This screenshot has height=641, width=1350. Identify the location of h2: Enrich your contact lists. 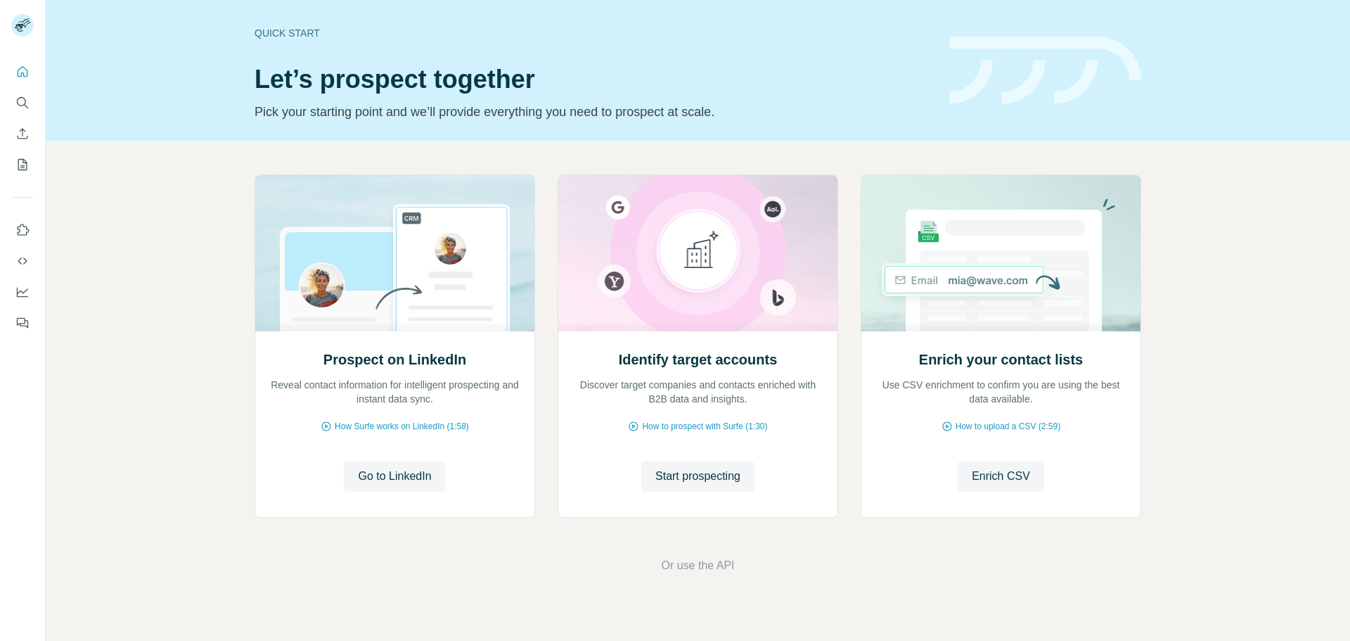
(1001, 359).